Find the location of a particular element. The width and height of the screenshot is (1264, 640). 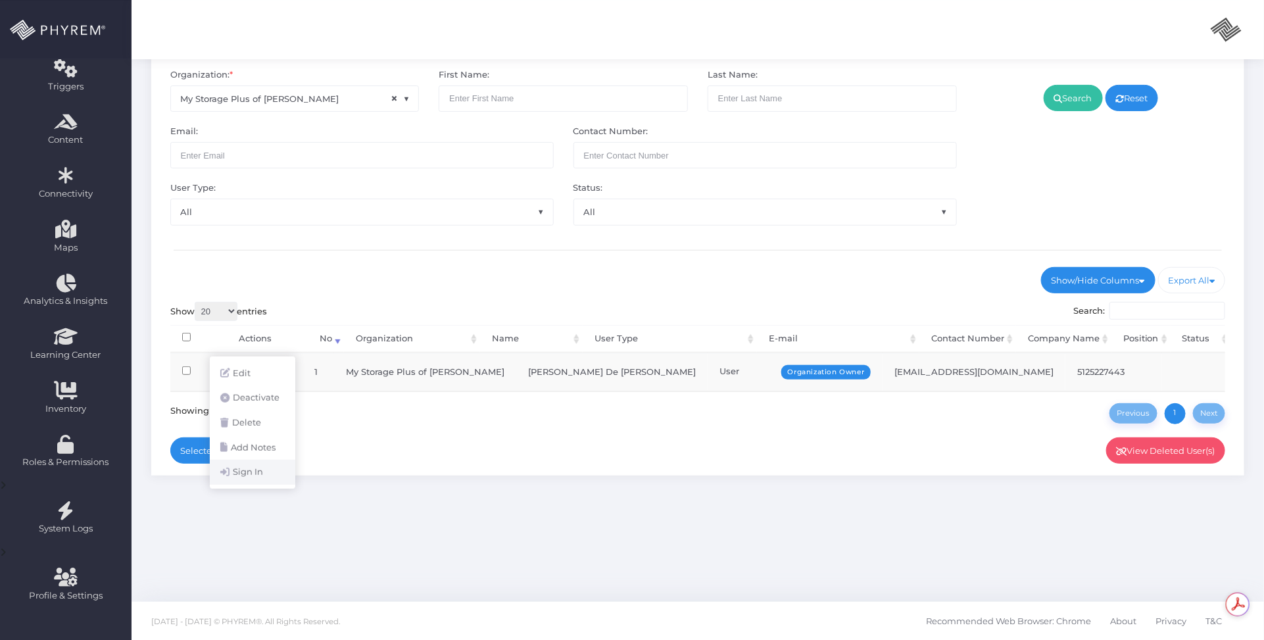

label: First Name: is located at coordinates (464, 75).